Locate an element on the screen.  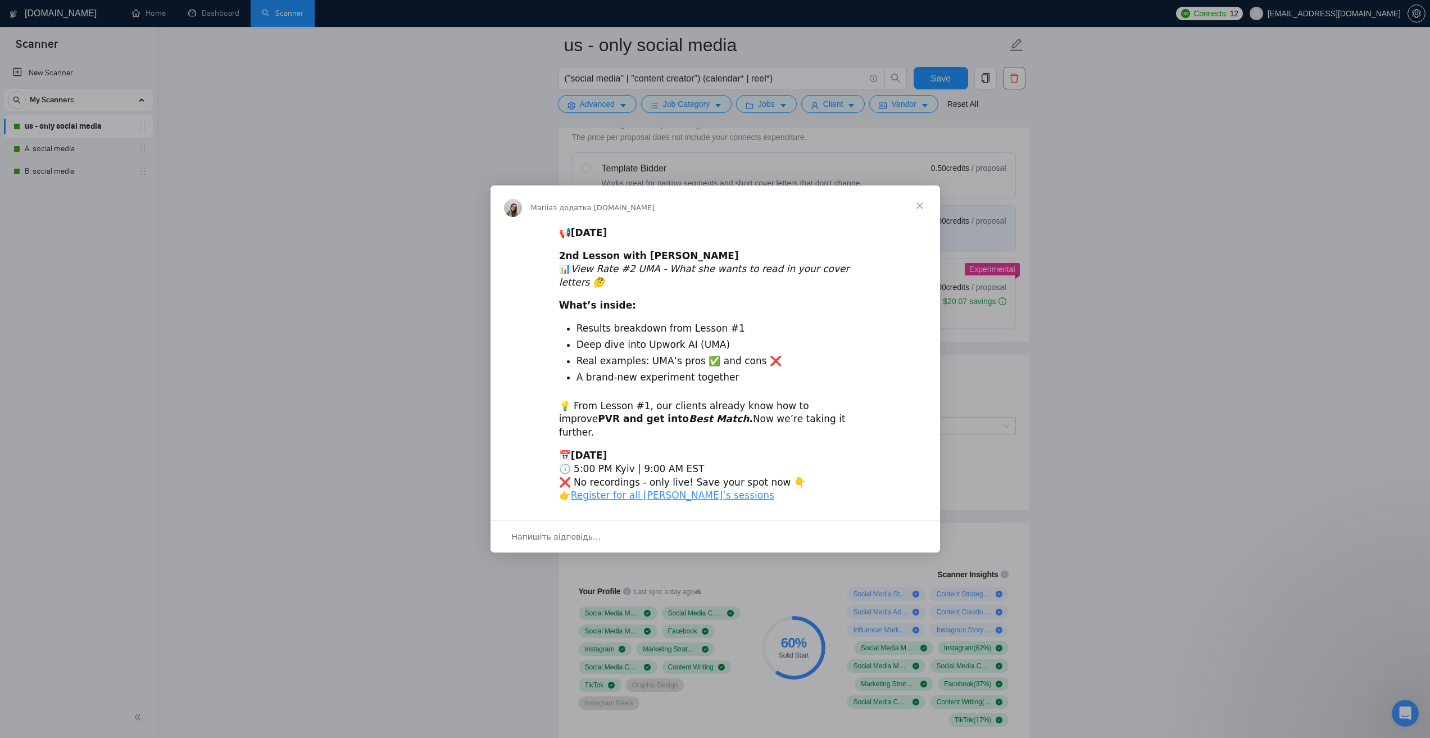
i: View Rate #2 UMA - What she wants to read in your cover letters 🤔 is located at coordinates (704, 275).